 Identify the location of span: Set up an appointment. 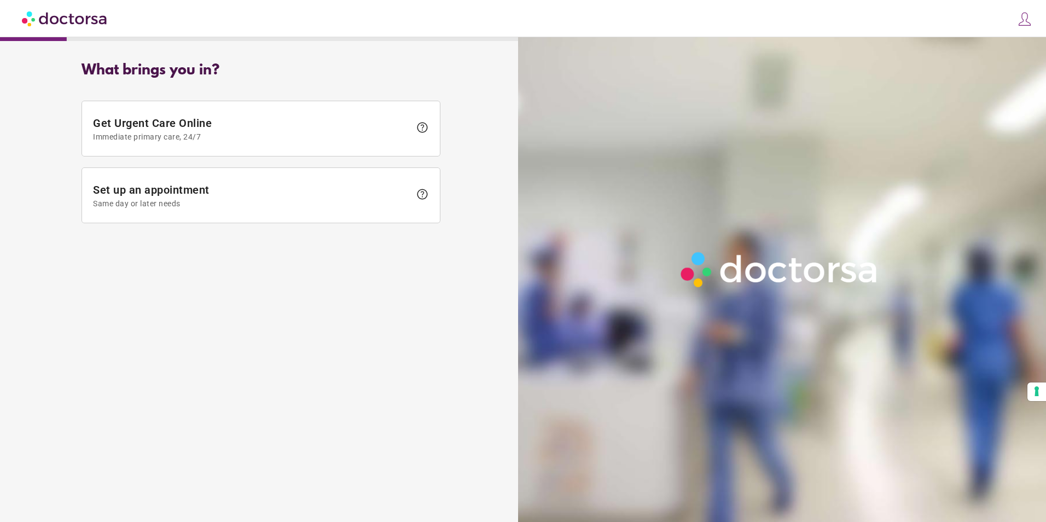
(252, 195).